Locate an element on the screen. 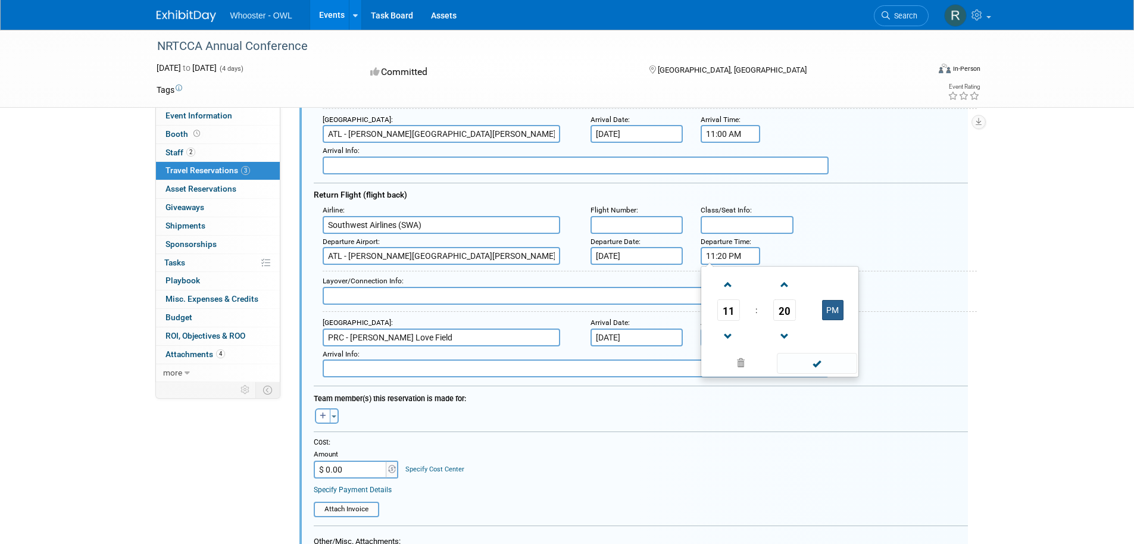 The width and height of the screenshot is (1134, 544). span: (4 days) is located at coordinates (231, 68).